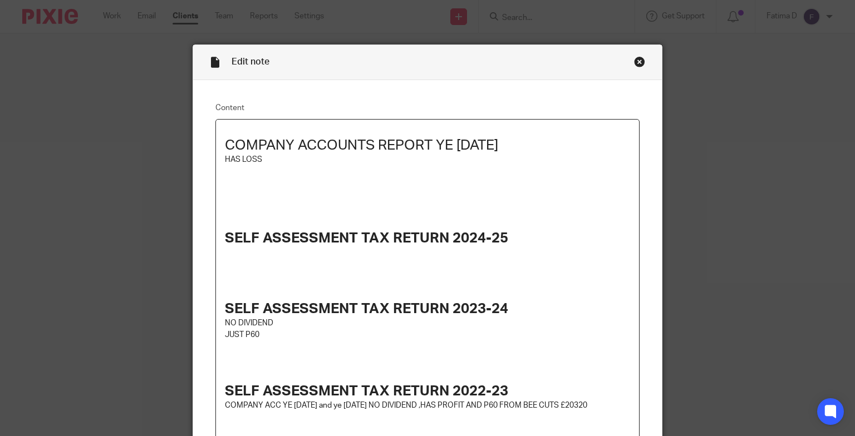 Image resolution: width=855 pixels, height=436 pixels. Describe the element at coordinates (251, 62) in the screenshot. I see `span: Edit note` at that location.